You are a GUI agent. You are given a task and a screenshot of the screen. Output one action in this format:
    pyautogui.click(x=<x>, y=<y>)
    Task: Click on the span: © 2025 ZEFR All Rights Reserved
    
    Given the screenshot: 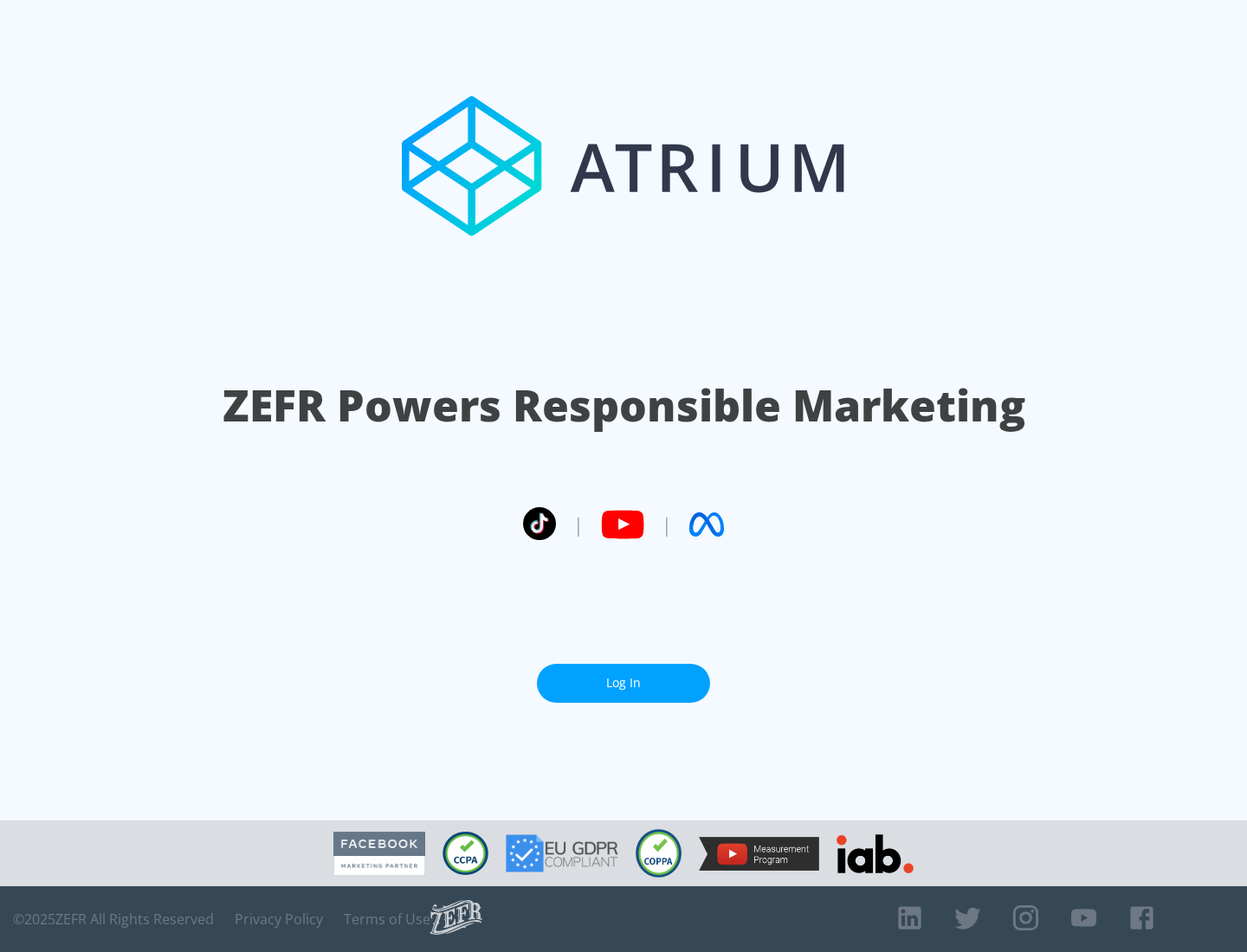 What is the action you would take?
    pyautogui.click(x=113, y=919)
    